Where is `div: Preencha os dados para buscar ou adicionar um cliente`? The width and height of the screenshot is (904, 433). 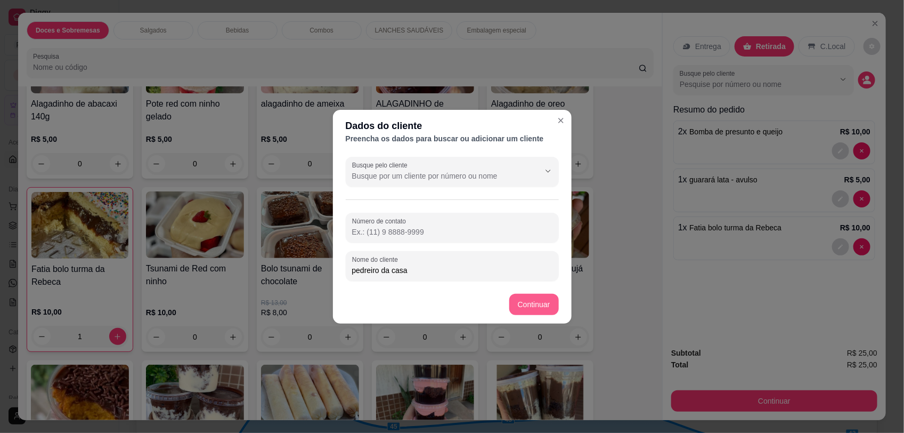 div: Preencha os dados para buscar ou adicionar um cliente is located at coordinates (452, 139).